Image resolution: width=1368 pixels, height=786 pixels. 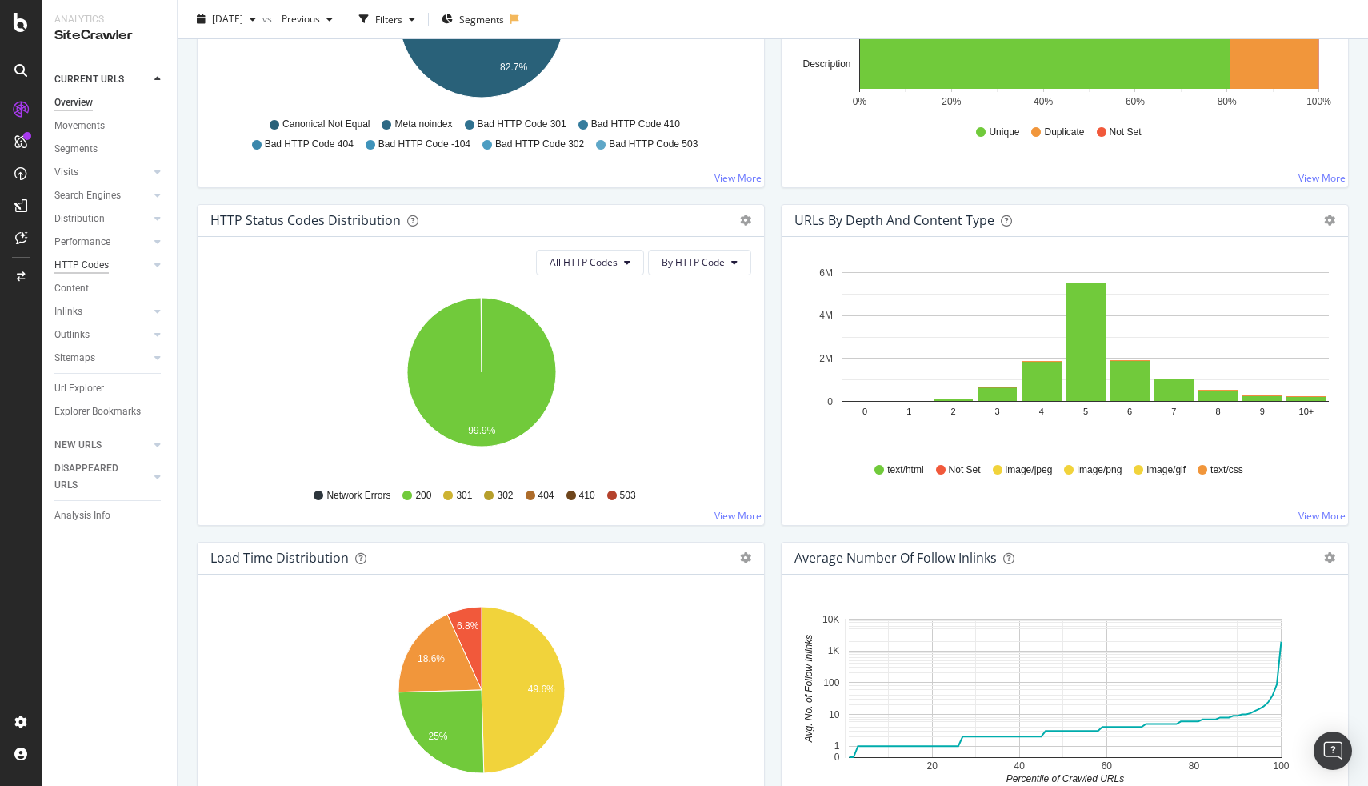 I want to click on text: 5, so click(x=1086, y=411).